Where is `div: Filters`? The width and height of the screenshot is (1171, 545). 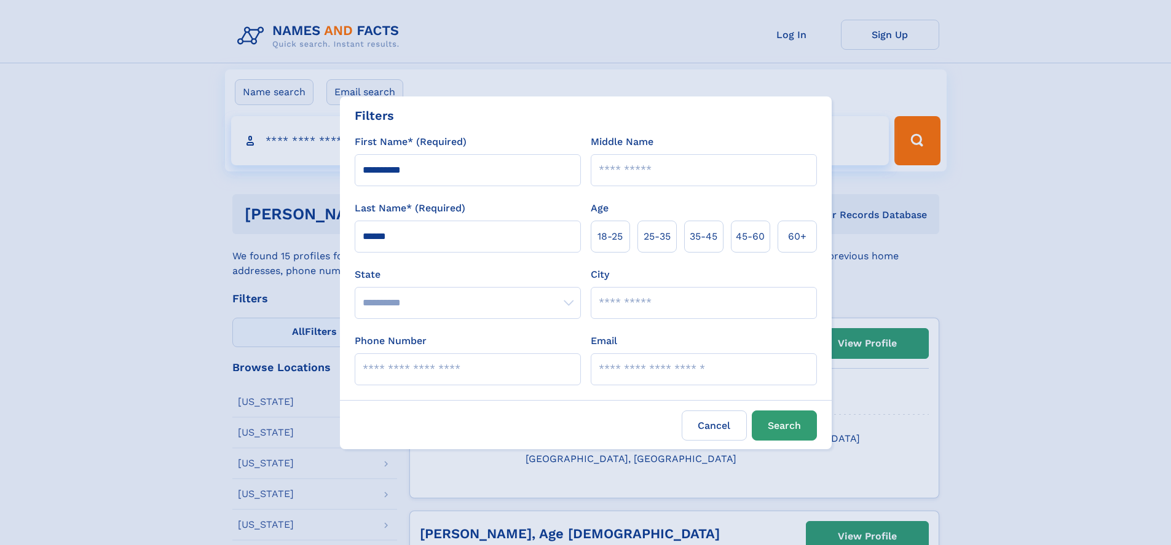 div: Filters is located at coordinates (374, 116).